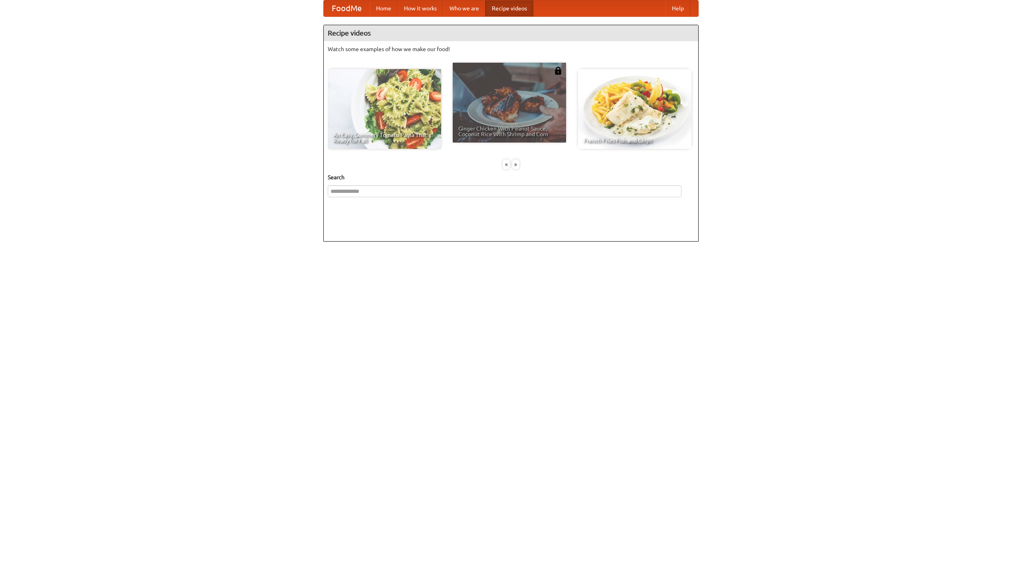  Describe the element at coordinates (511, 49) in the screenshot. I see `p: Watch some examples of how we make our food!` at that location.